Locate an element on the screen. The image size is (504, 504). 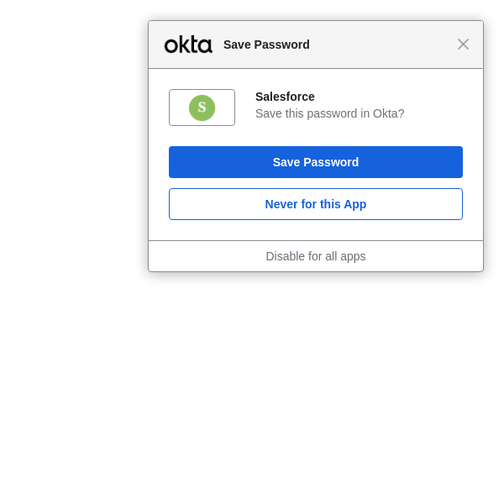
button: Never for this App is located at coordinates (316, 204).